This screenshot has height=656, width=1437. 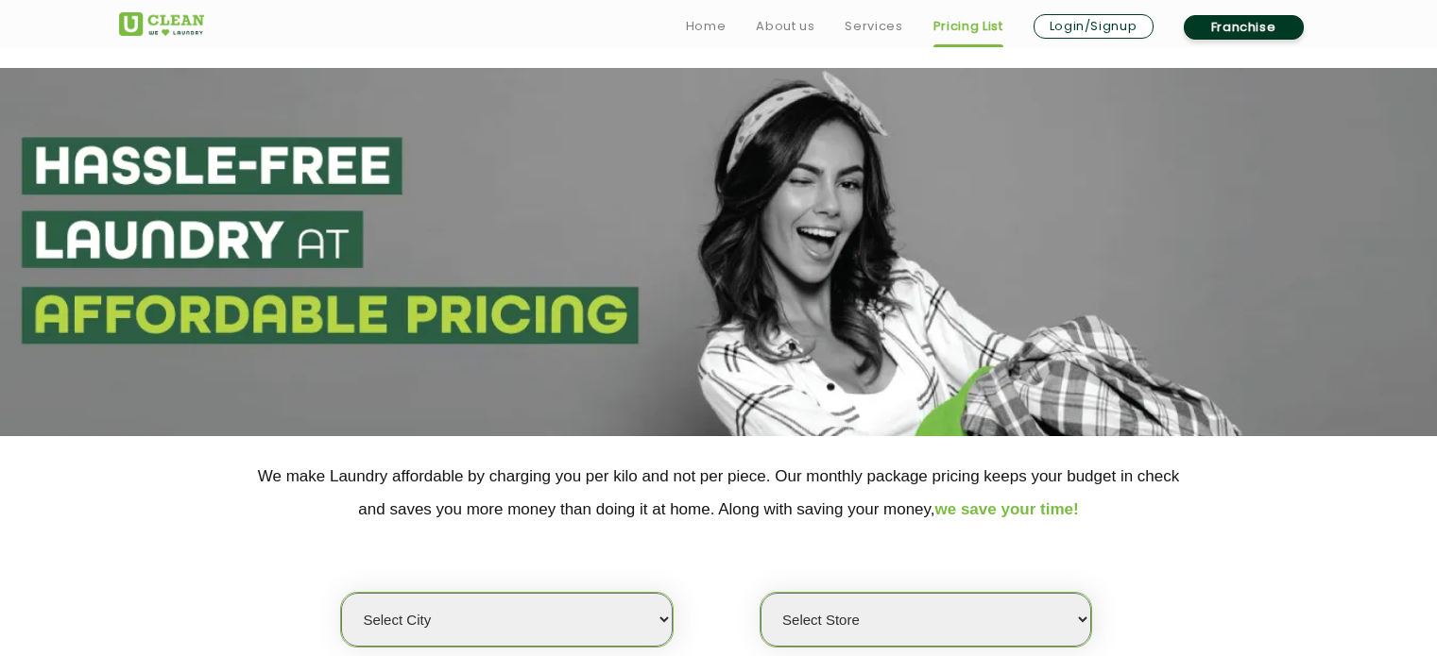 What do you see at coordinates (162, 24) in the screenshot?
I see `img: UClean Laundry and Dry Cleaning` at bounding box center [162, 24].